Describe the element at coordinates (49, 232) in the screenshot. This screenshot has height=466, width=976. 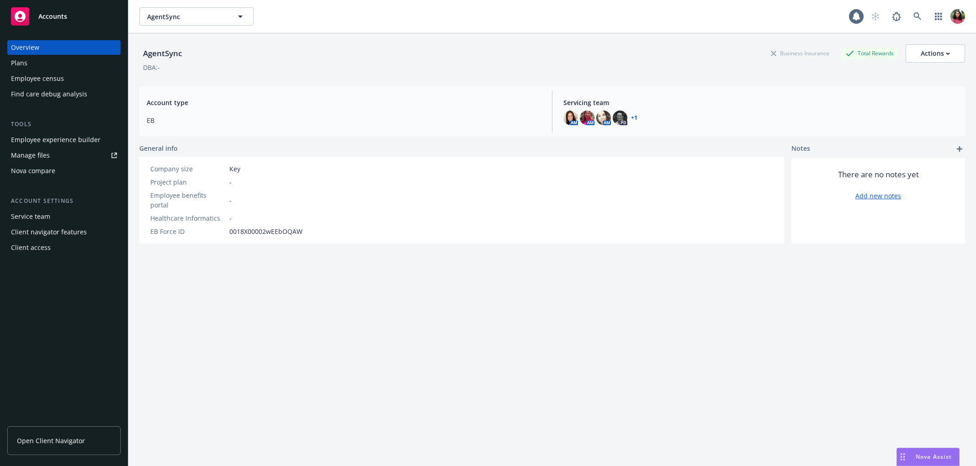
I see `div: Client navigator features` at that location.